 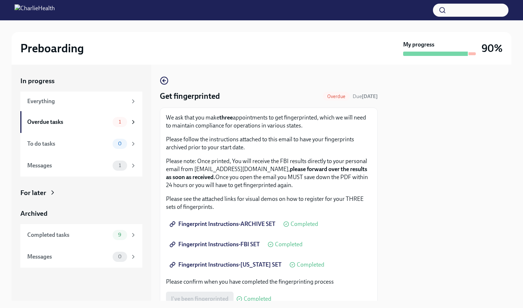 I want to click on a: Overdue tasks1, so click(x=81, y=122).